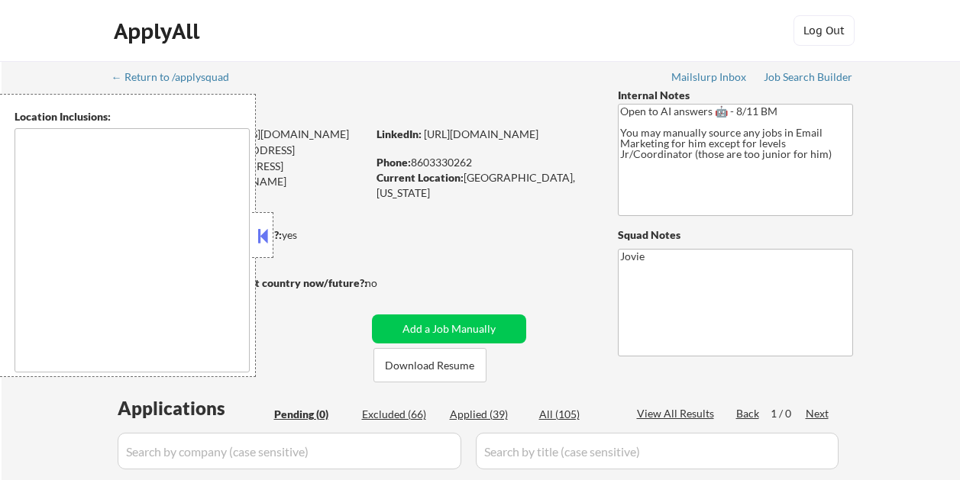 The image size is (960, 480). What do you see at coordinates (177, 79) in the screenshot?
I see `a: ← Return to /applysquad` at bounding box center [177, 79].